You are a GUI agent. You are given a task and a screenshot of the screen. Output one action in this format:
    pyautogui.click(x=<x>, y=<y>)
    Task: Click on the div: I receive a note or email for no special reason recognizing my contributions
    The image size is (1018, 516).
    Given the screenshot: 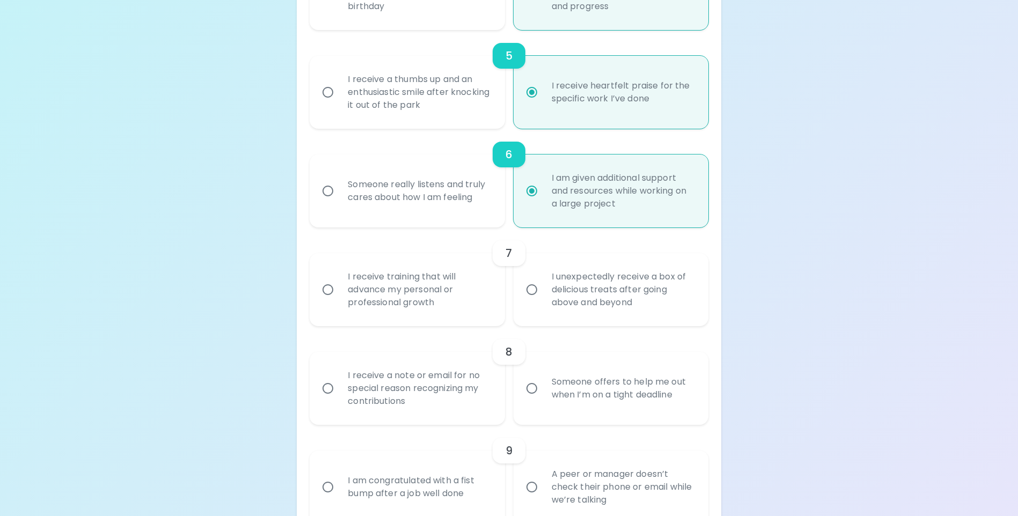 What is the action you would take?
    pyautogui.click(x=419, y=389)
    